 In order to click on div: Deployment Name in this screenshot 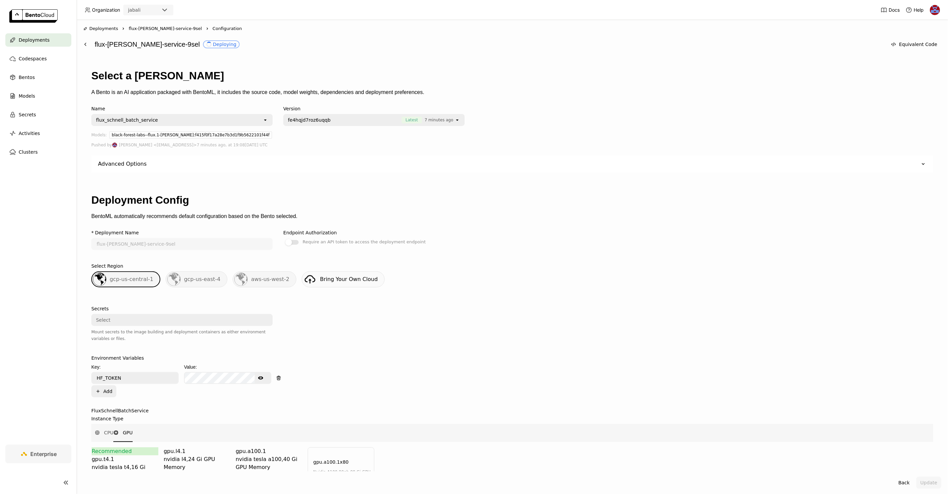, I will do `click(117, 233)`.